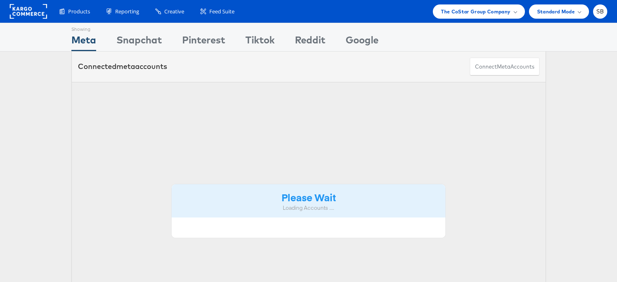 This screenshot has height=282, width=617. I want to click on div: Google, so click(362, 42).